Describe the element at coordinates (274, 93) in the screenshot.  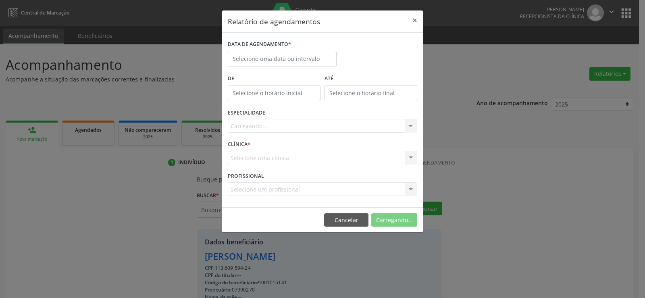
I see `input: Selecione o horário inicial` at that location.